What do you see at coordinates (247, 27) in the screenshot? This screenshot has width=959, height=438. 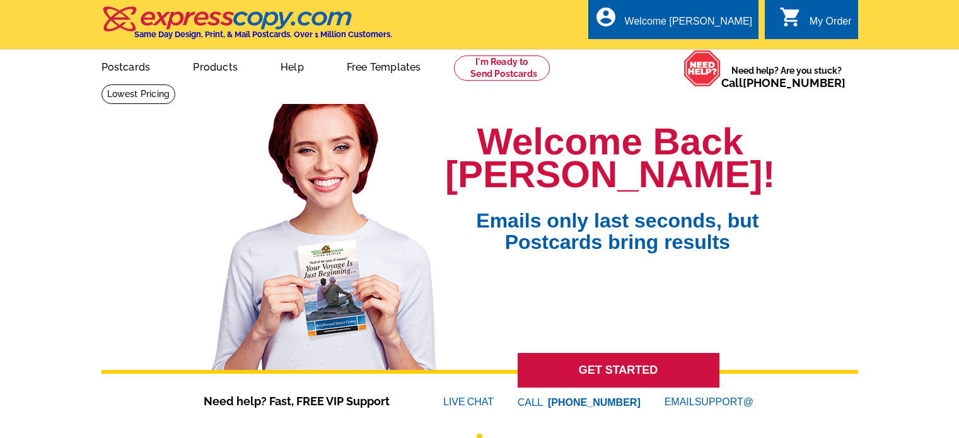 I see `a: Same Day Design, Print, & Mail Postcards. Over 1 Million Customers.` at bounding box center [247, 27].